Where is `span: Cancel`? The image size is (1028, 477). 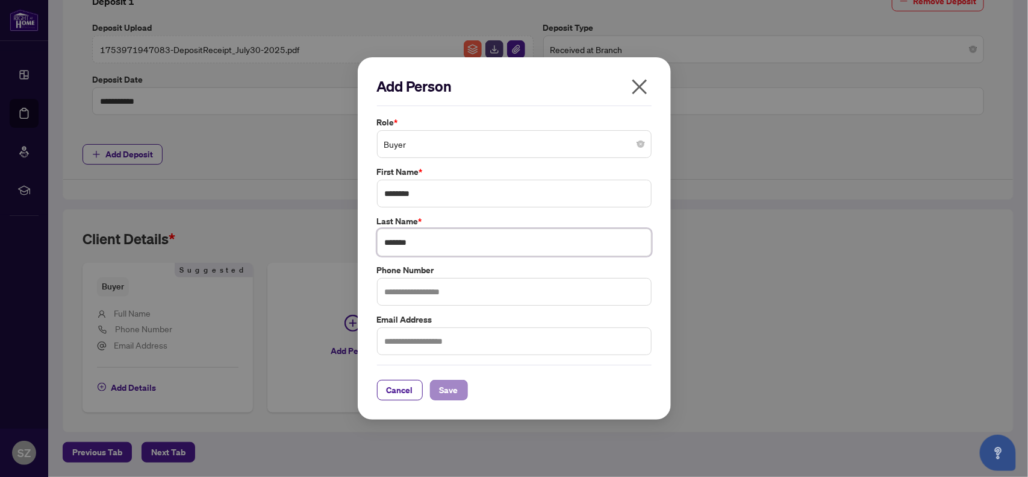
span: Cancel is located at coordinates (400, 390).